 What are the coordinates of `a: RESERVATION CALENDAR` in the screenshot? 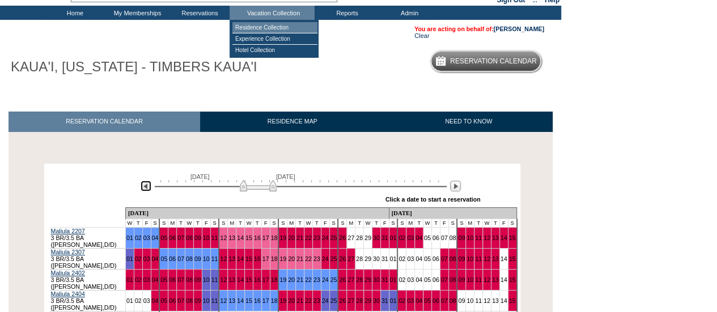 It's located at (104, 121).